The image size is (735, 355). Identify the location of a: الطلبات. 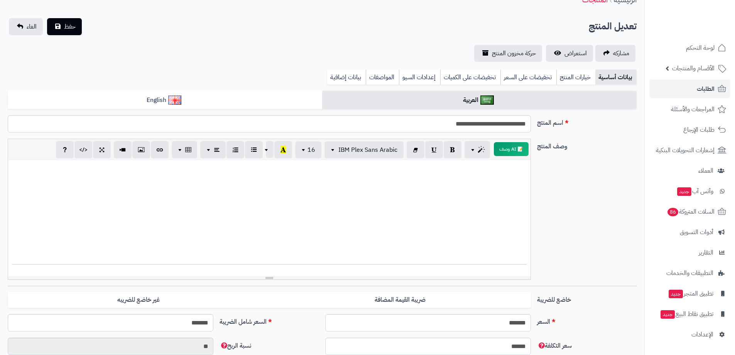
(690, 89).